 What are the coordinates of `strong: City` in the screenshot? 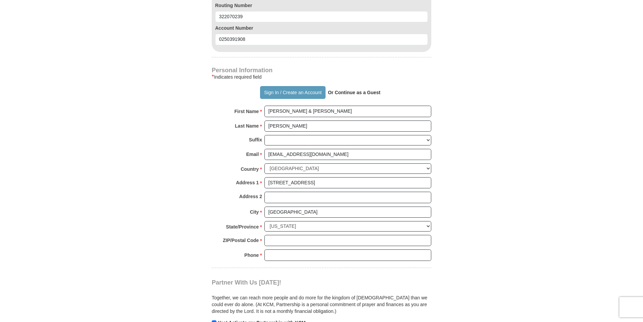 It's located at (254, 212).